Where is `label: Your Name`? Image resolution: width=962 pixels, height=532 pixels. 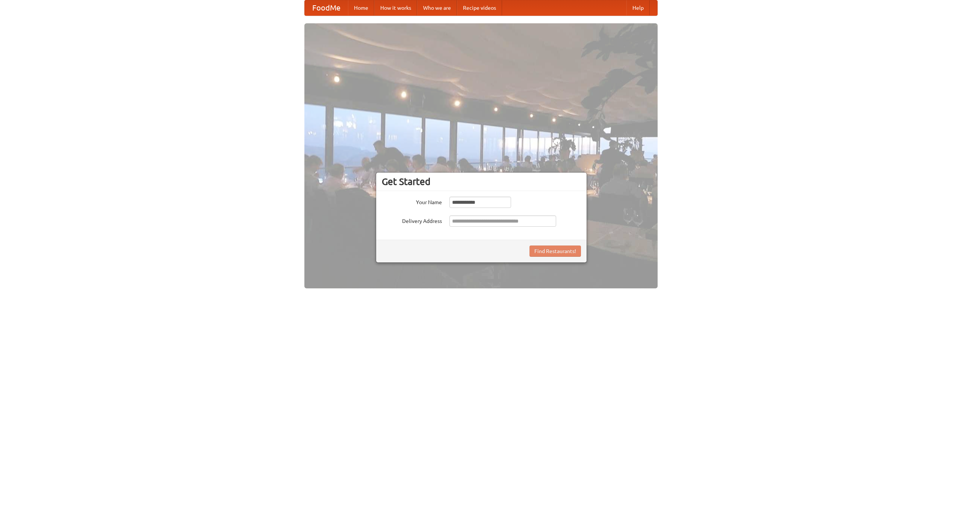
label: Your Name is located at coordinates (412, 201).